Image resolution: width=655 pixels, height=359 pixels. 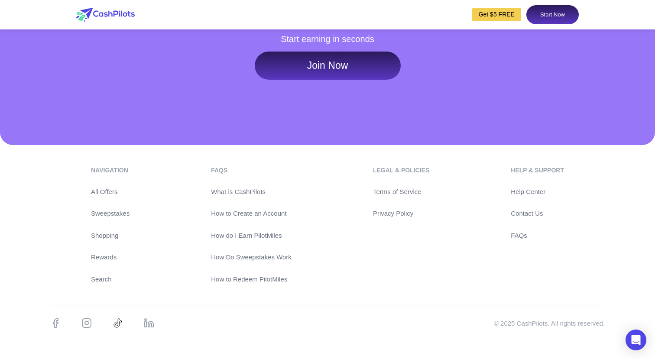 I want to click on a: Contact Us, so click(x=538, y=214).